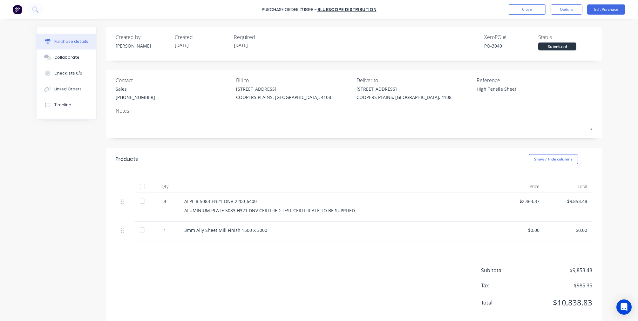 The height and width of the screenshot is (321, 638). Describe the element at coordinates (71, 42) in the screenshot. I see `div: Purchase details` at that location.